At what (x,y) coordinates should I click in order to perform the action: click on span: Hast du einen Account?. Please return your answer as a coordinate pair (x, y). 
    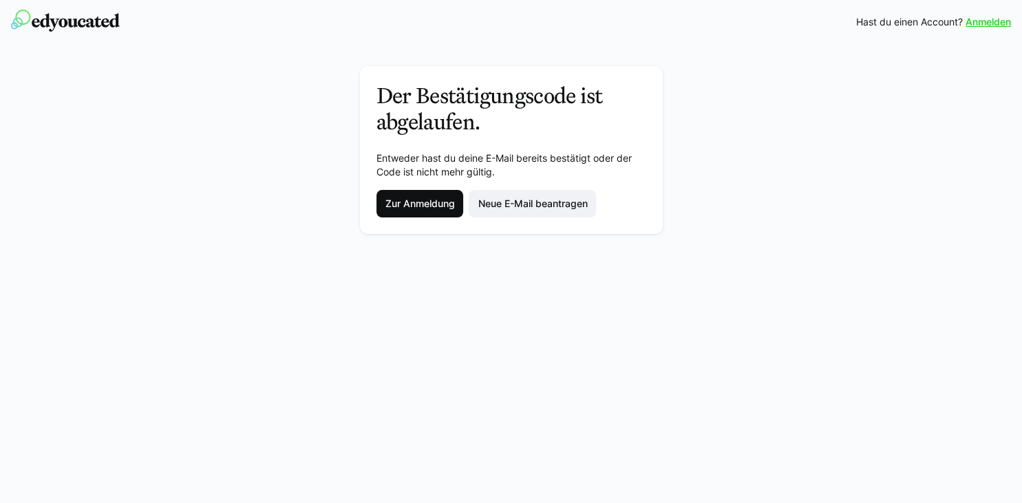
    Looking at the image, I should click on (909, 22).